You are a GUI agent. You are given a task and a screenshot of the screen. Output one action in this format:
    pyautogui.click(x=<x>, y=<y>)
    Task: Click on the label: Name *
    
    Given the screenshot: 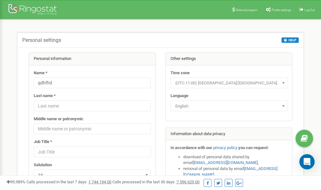 What is the action you would take?
    pyautogui.click(x=40, y=73)
    